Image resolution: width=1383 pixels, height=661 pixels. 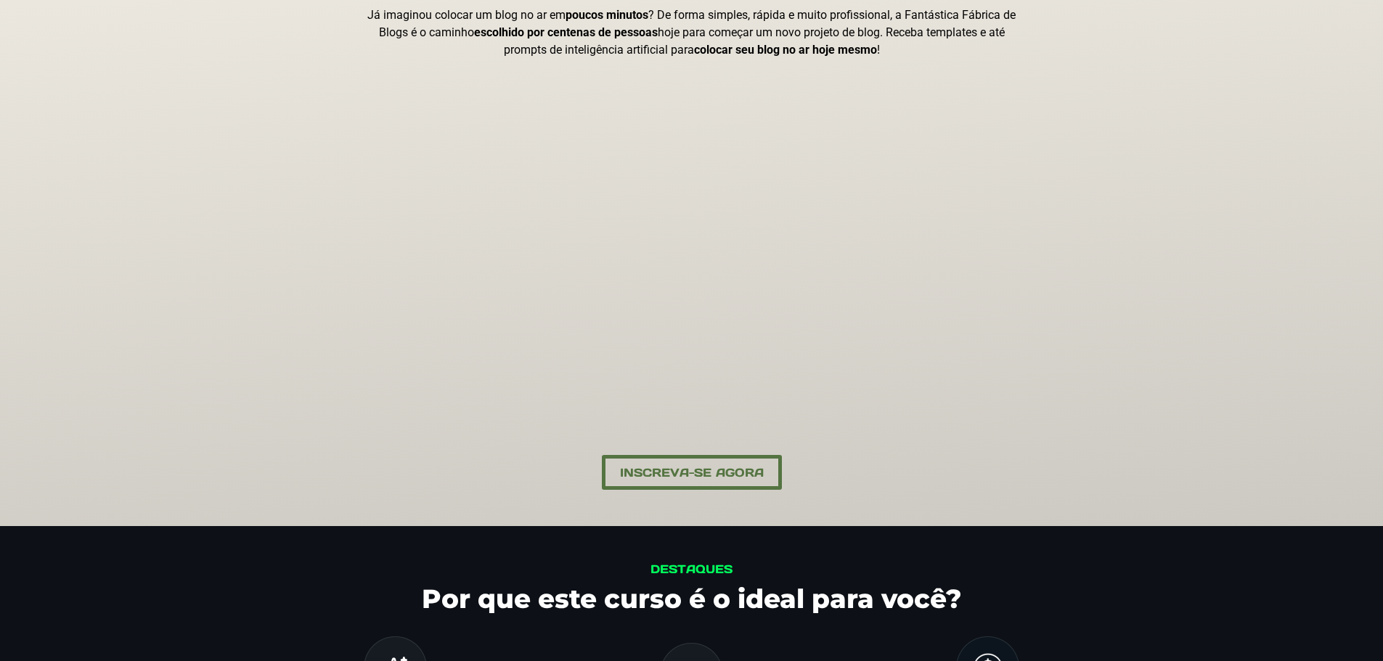 I want to click on b: colocar seu blog no ar hoje mesmo, so click(x=786, y=49).